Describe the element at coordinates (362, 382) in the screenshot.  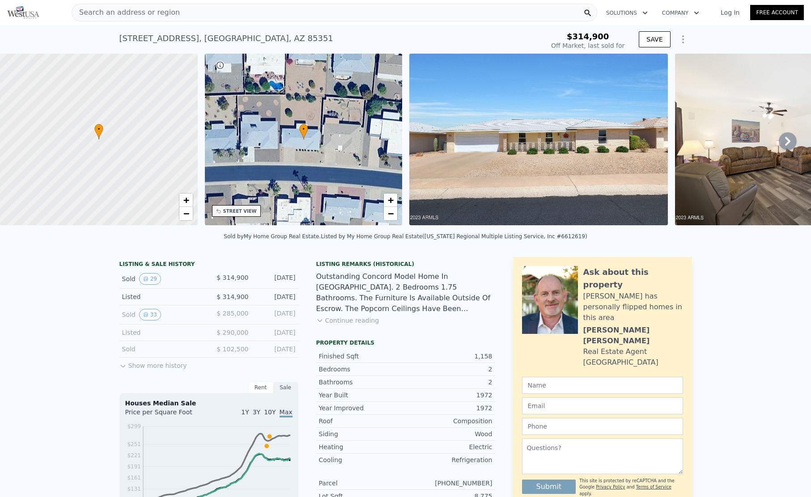
I see `div: Bathrooms` at that location.